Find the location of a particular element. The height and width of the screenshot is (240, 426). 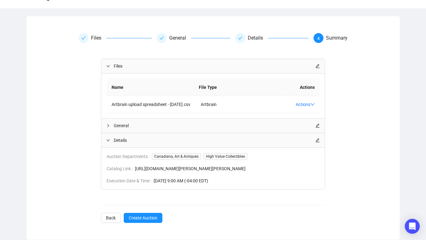

span: High Value Collectibles is located at coordinates (226, 157).